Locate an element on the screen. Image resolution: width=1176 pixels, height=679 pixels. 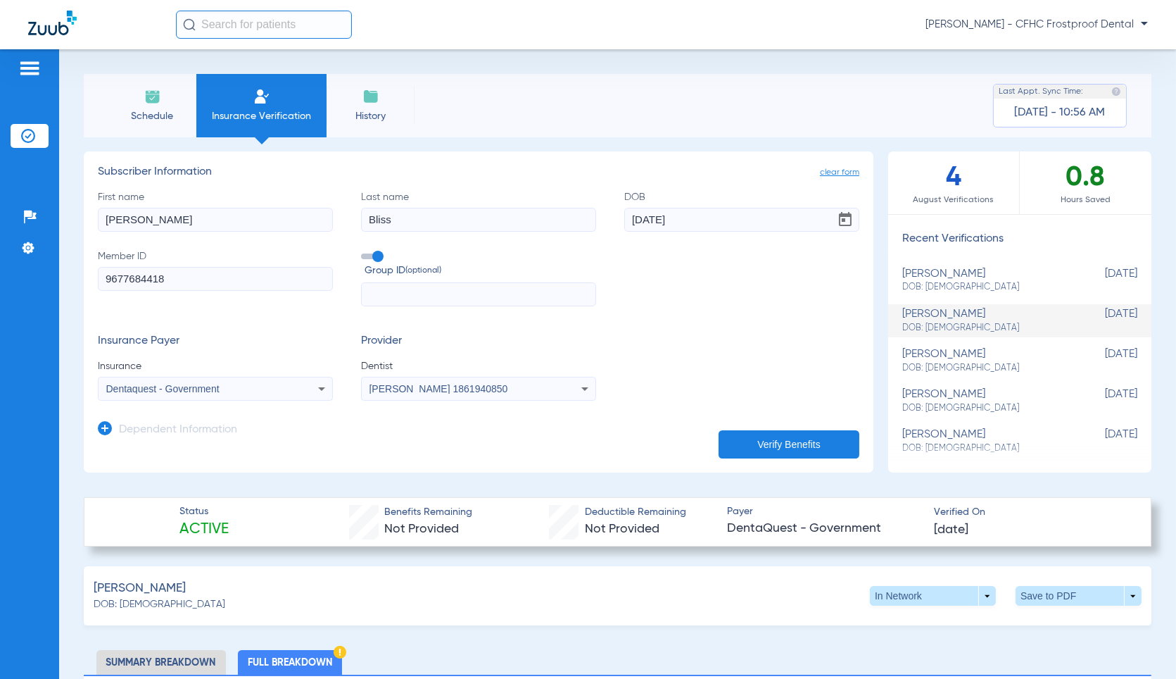
img: Schedule is located at coordinates (153, 96).